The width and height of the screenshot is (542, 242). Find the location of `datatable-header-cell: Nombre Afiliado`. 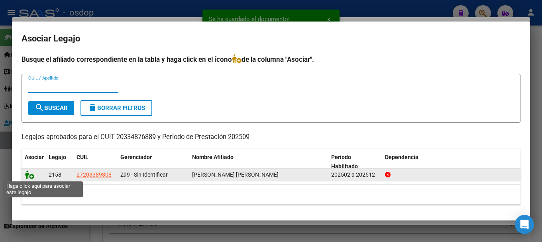

datatable-header-cell: Nombre Afiliado is located at coordinates (258, 162).